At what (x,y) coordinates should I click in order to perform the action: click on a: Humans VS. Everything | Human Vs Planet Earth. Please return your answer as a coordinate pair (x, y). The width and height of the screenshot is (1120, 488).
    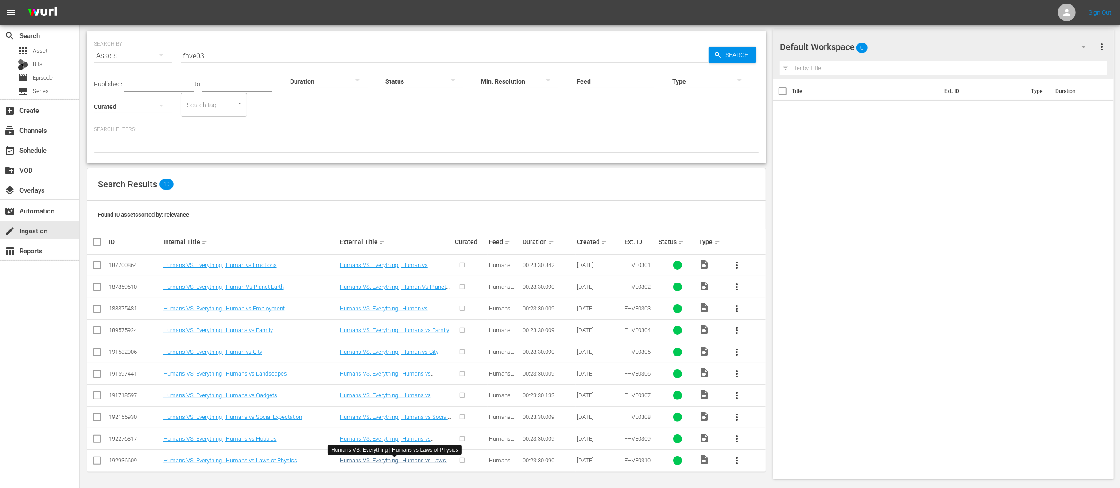
    Looking at the image, I should click on (224, 286).